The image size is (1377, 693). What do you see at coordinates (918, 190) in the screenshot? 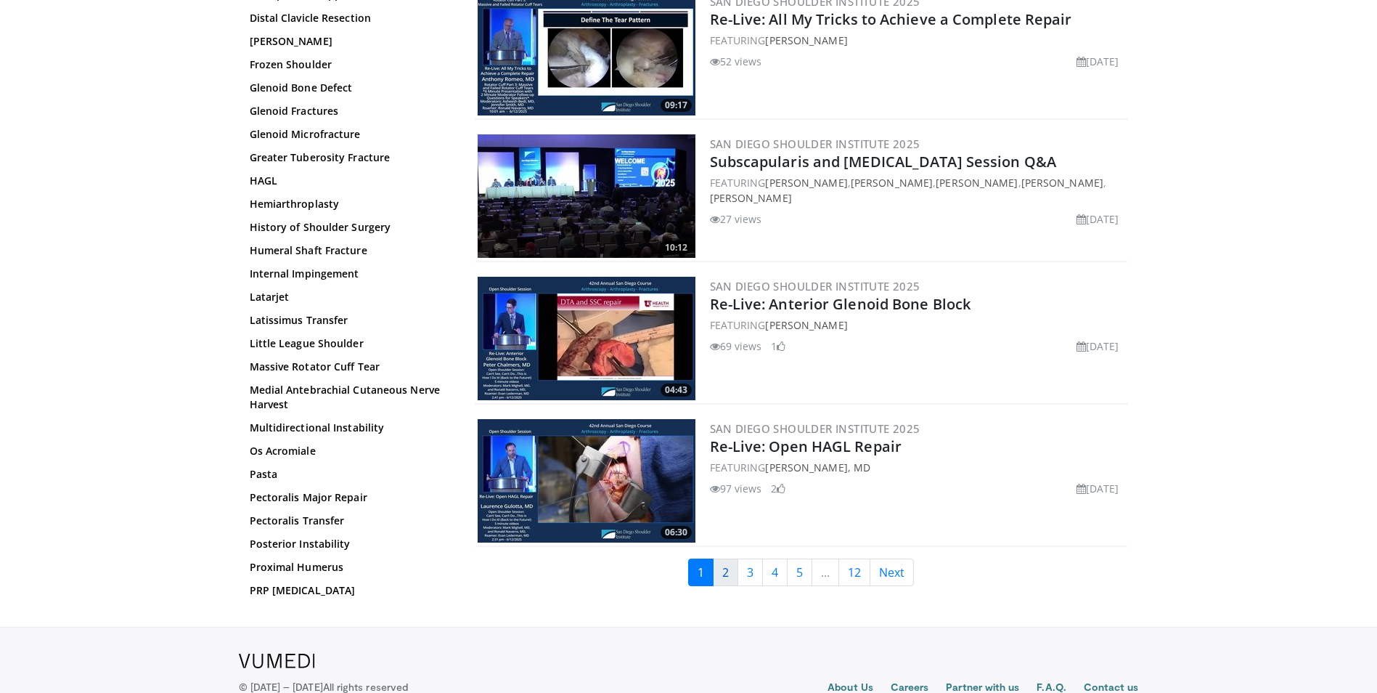
I see `div: FEATURING , , , ,` at bounding box center [918, 190].